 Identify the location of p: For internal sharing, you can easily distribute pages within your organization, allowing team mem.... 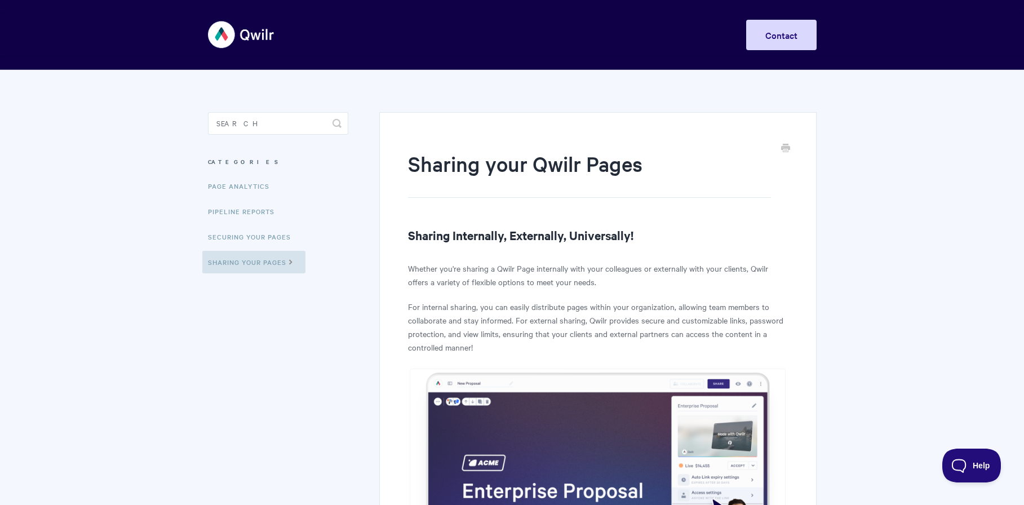
(597, 327).